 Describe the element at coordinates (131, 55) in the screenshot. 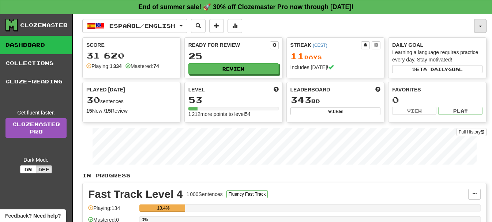

I see `div: 31 620` at that location.